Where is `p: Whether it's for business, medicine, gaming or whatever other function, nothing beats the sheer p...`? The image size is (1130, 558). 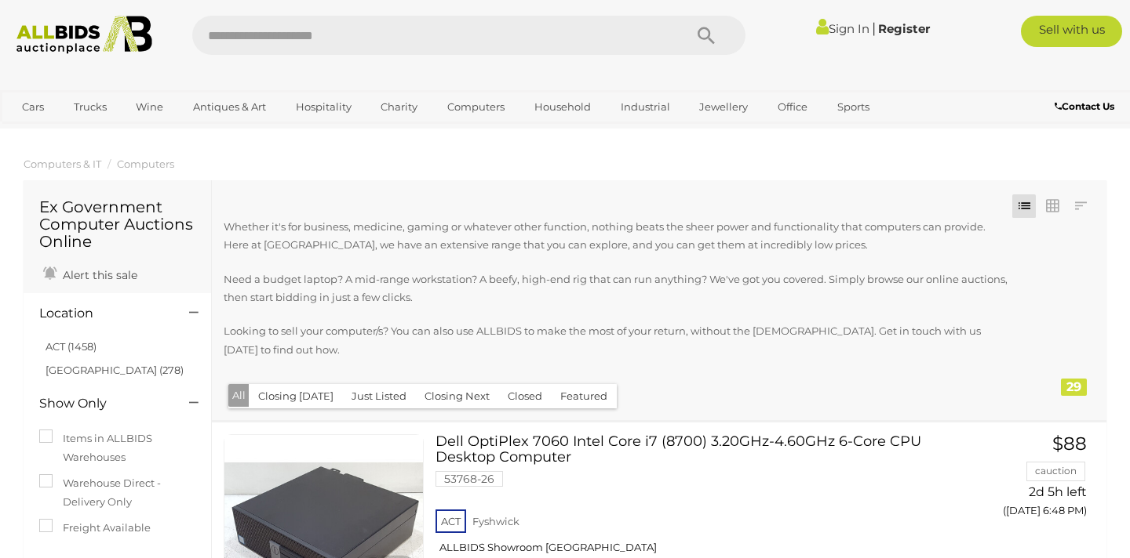
p: Whether it's for business, medicine, gaming or whatever other function, nothing beats the sheer p... is located at coordinates (617, 236).